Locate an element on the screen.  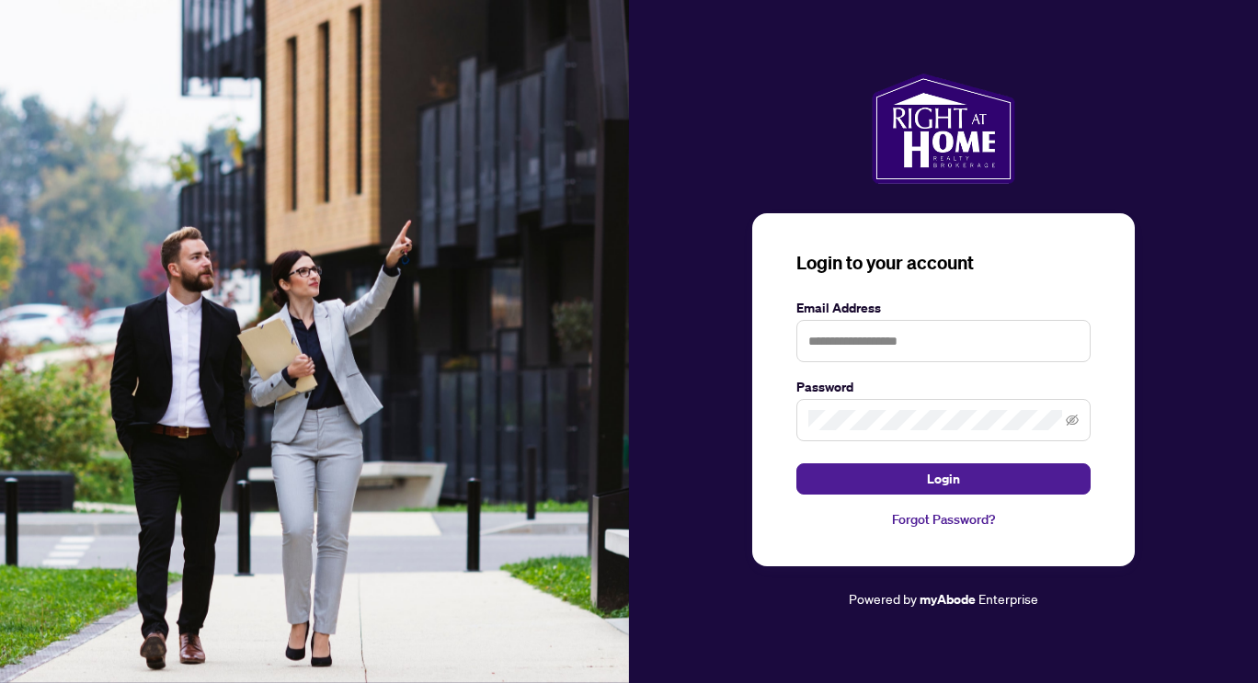
label: Email Address is located at coordinates (944, 308).